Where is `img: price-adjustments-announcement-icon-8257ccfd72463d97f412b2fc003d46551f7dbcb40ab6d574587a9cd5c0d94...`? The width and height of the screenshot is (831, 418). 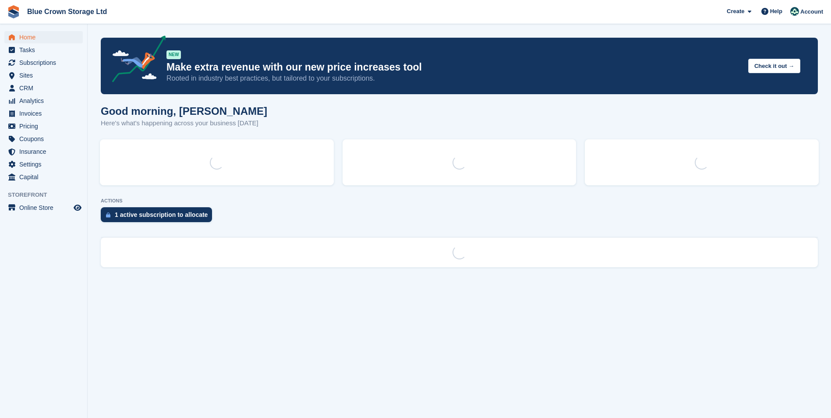 img: price-adjustments-announcement-icon-8257ccfd72463d97f412b2fc003d46551f7dbcb40ab6d574587a9cd5c0d94... is located at coordinates (135, 60).